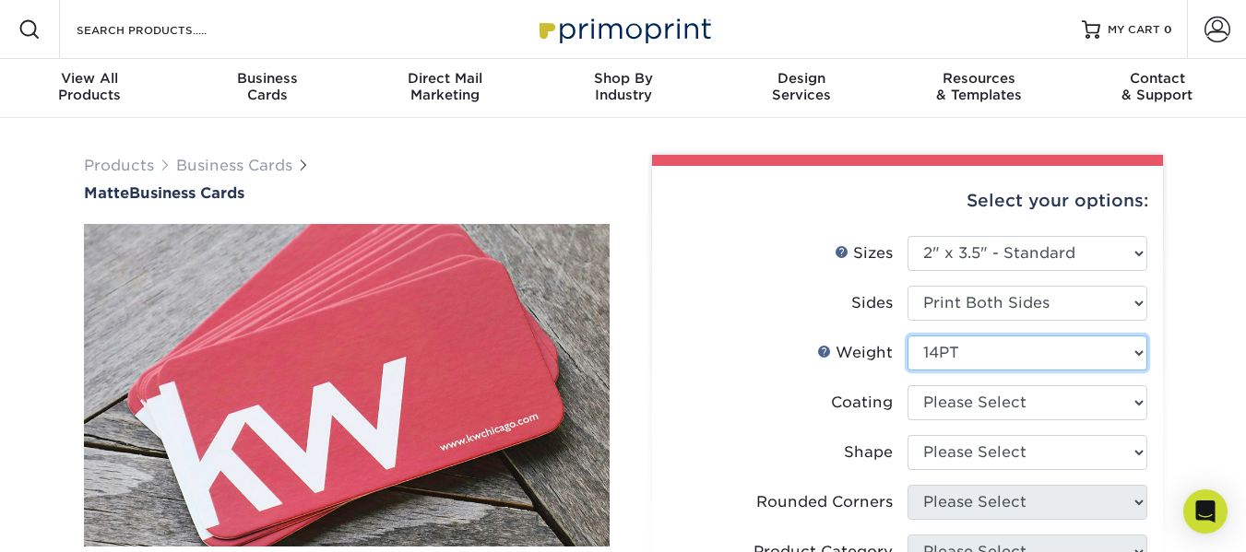 The image size is (1246, 552). What do you see at coordinates (1156, 89) in the screenshot?
I see `a: Contact& Support` at bounding box center [1156, 89].